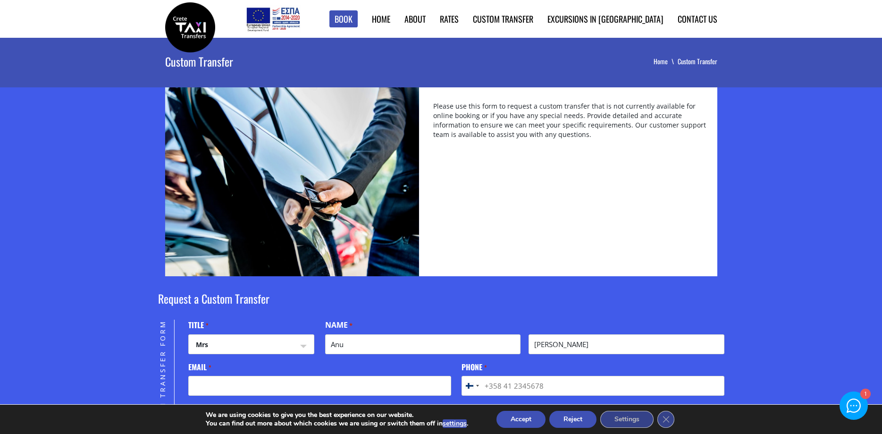 This screenshot has height=434, width=882. Describe the element at coordinates (627, 419) in the screenshot. I see `button: Settings` at that location.